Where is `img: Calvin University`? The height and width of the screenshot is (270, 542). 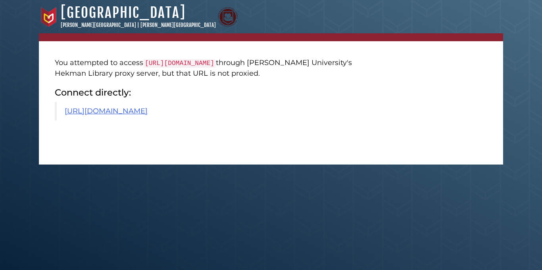 img: Calvin University is located at coordinates (49, 17).